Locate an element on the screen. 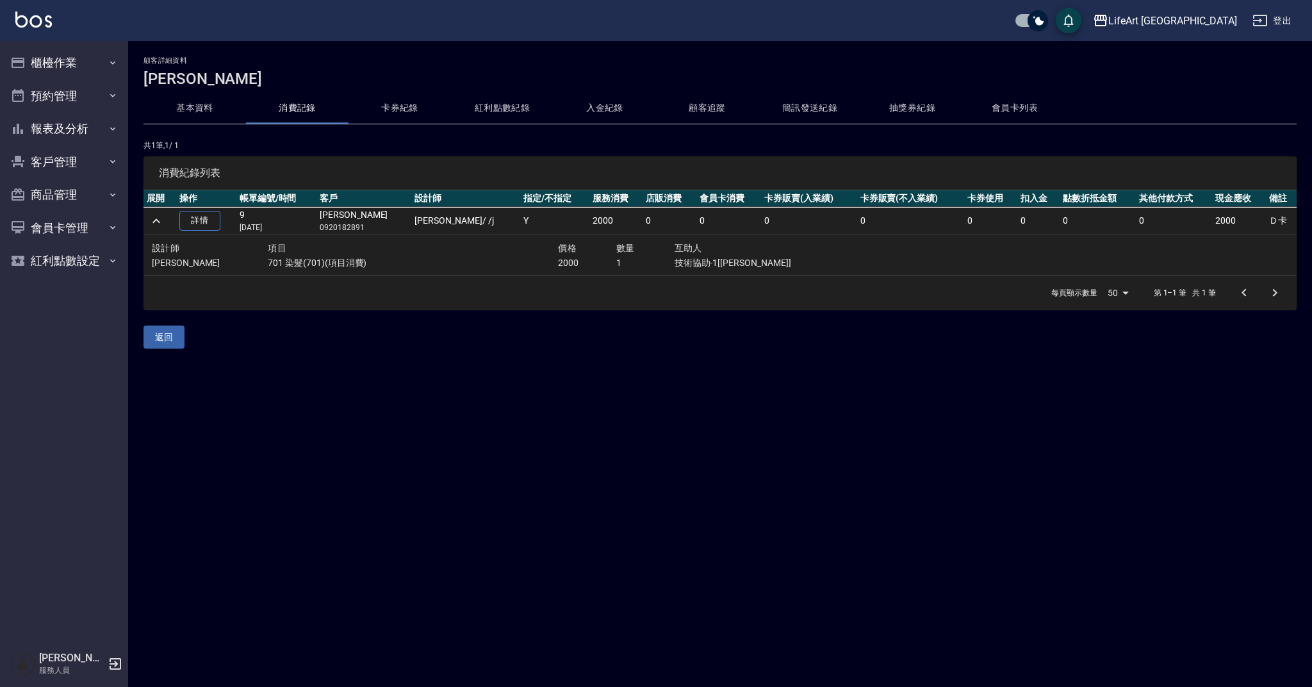  span: 項目 is located at coordinates (277, 248).